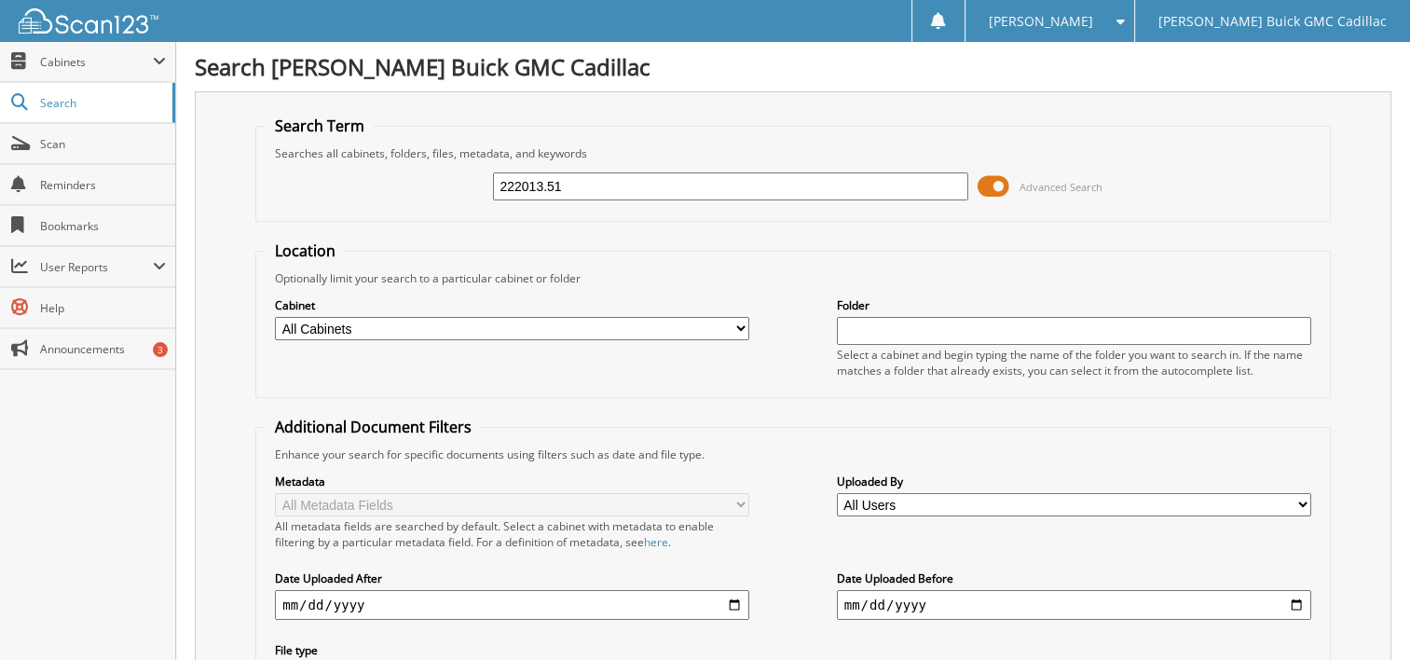 The height and width of the screenshot is (660, 1410). Describe the element at coordinates (96, 267) in the screenshot. I see `span: User Reports` at that location.